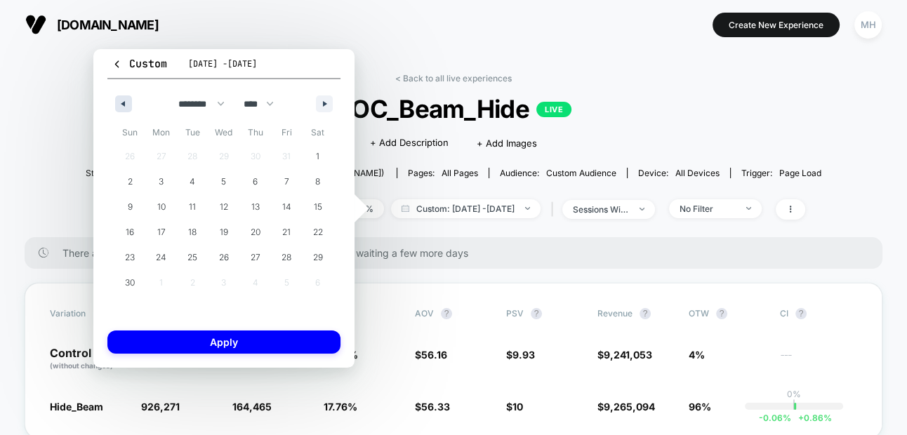  Describe the element at coordinates (255, 258) in the screenshot. I see `button: 27` at that location.